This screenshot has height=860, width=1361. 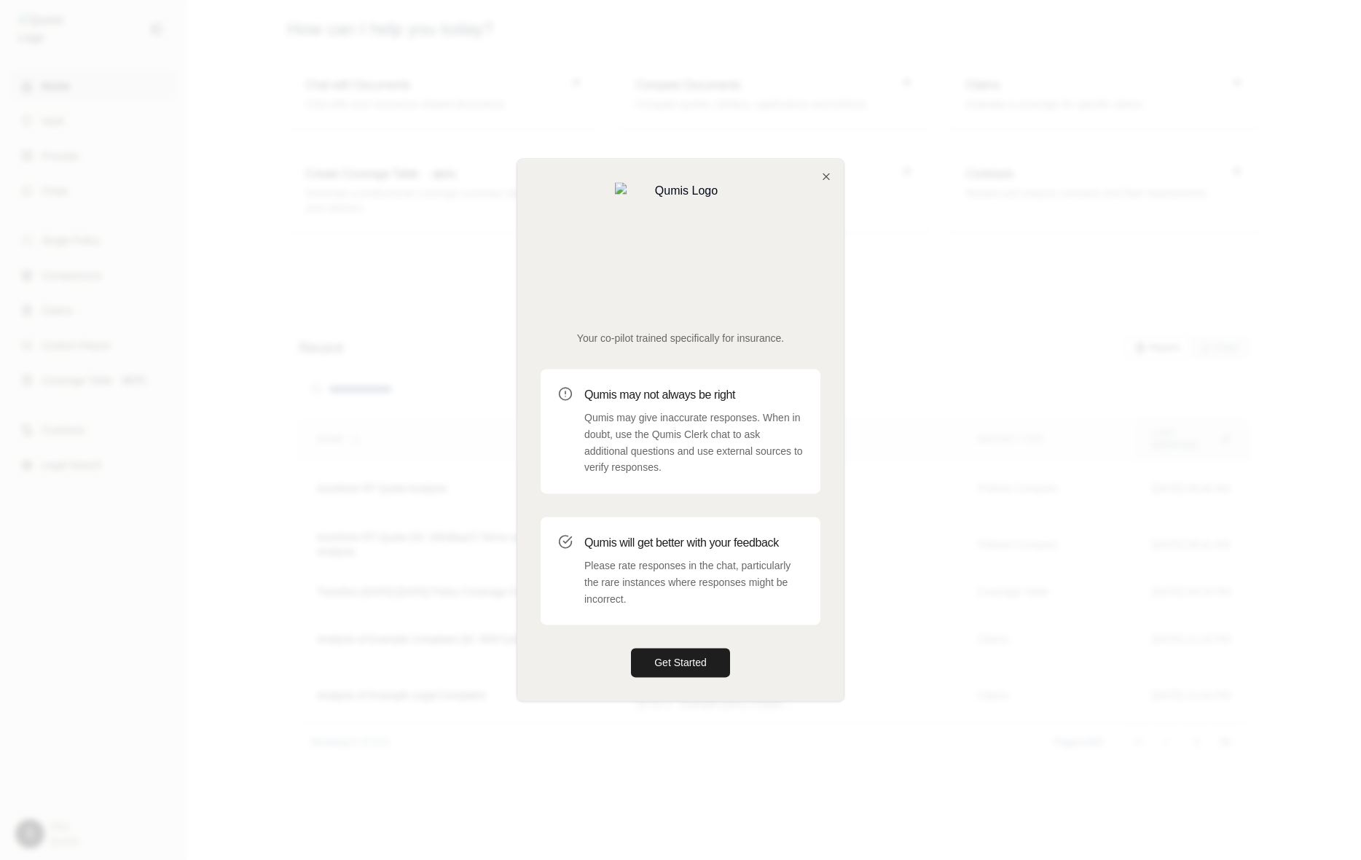 What do you see at coordinates (680, 663) in the screenshot?
I see `button: Get Started` at bounding box center [680, 663].